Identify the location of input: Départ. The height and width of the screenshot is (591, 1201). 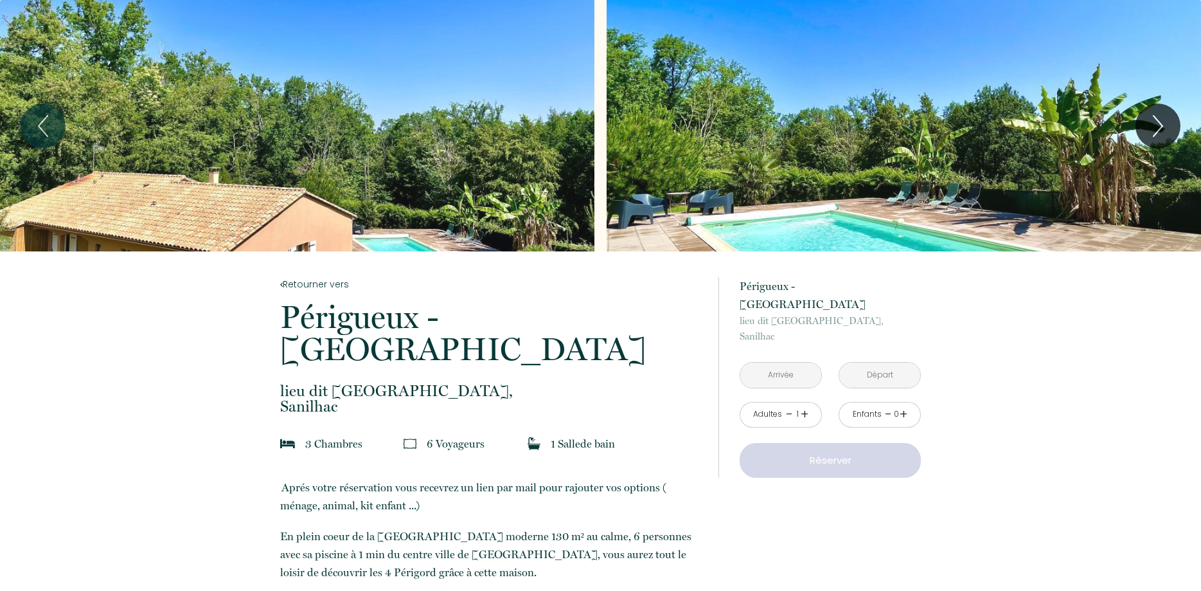
(880, 375).